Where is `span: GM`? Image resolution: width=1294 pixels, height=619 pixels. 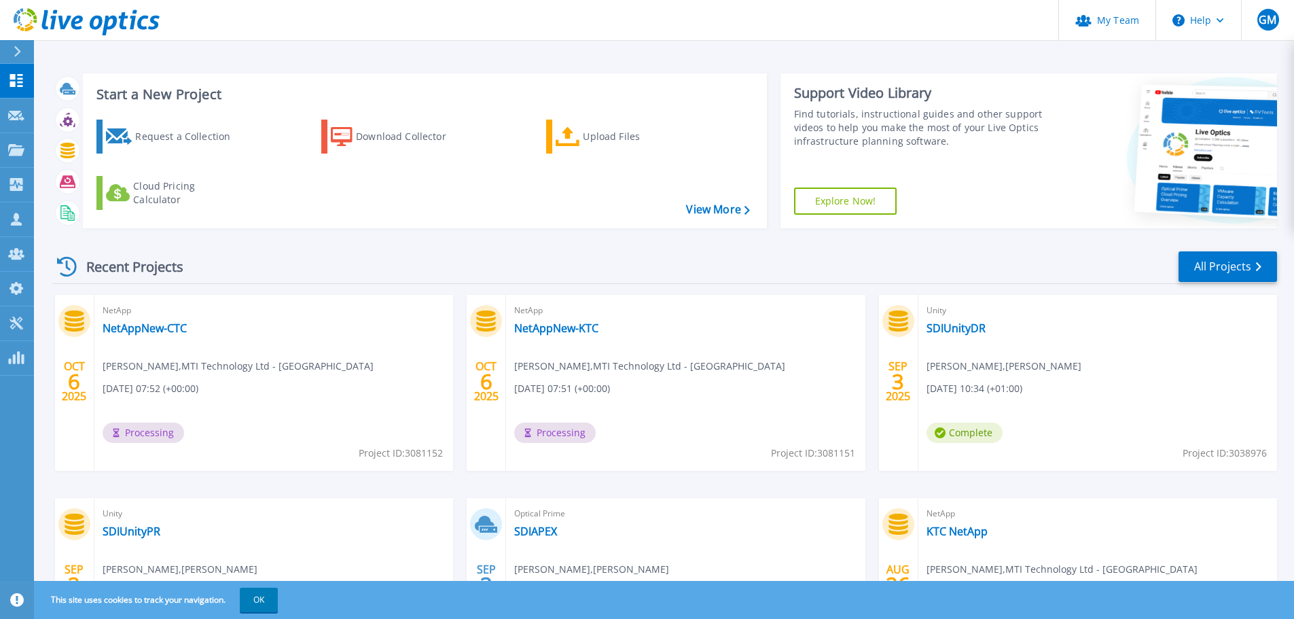 span: GM is located at coordinates (1268, 20).